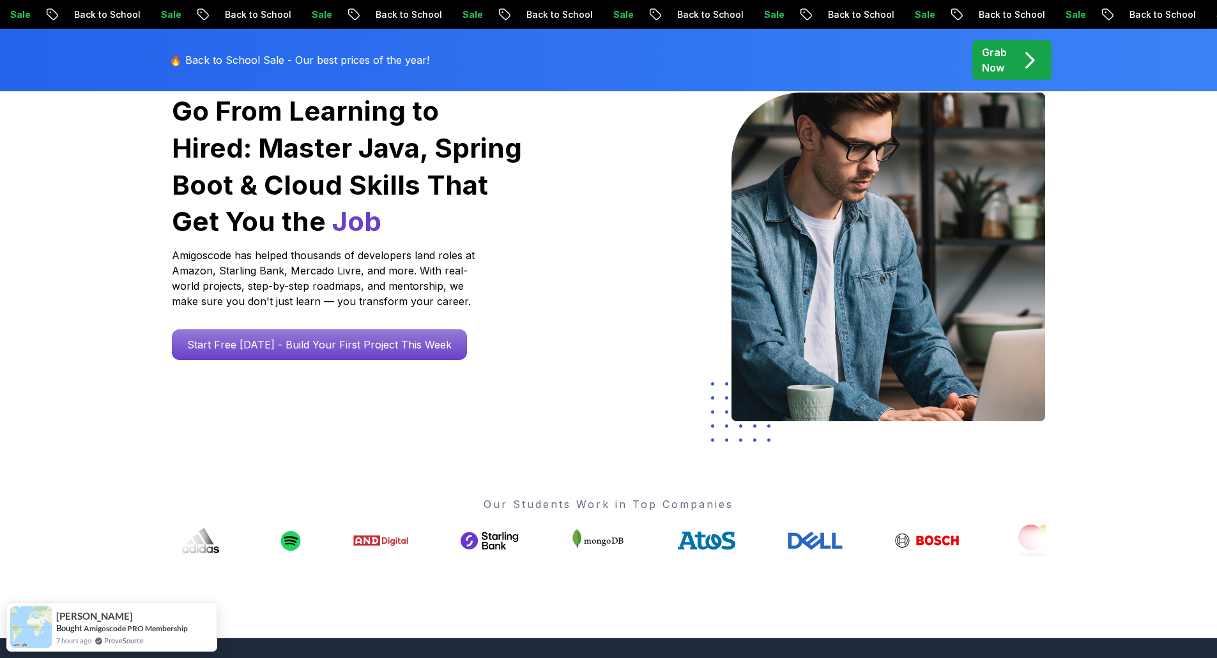 The image size is (1217, 658). I want to click on span: Bought, so click(69, 628).